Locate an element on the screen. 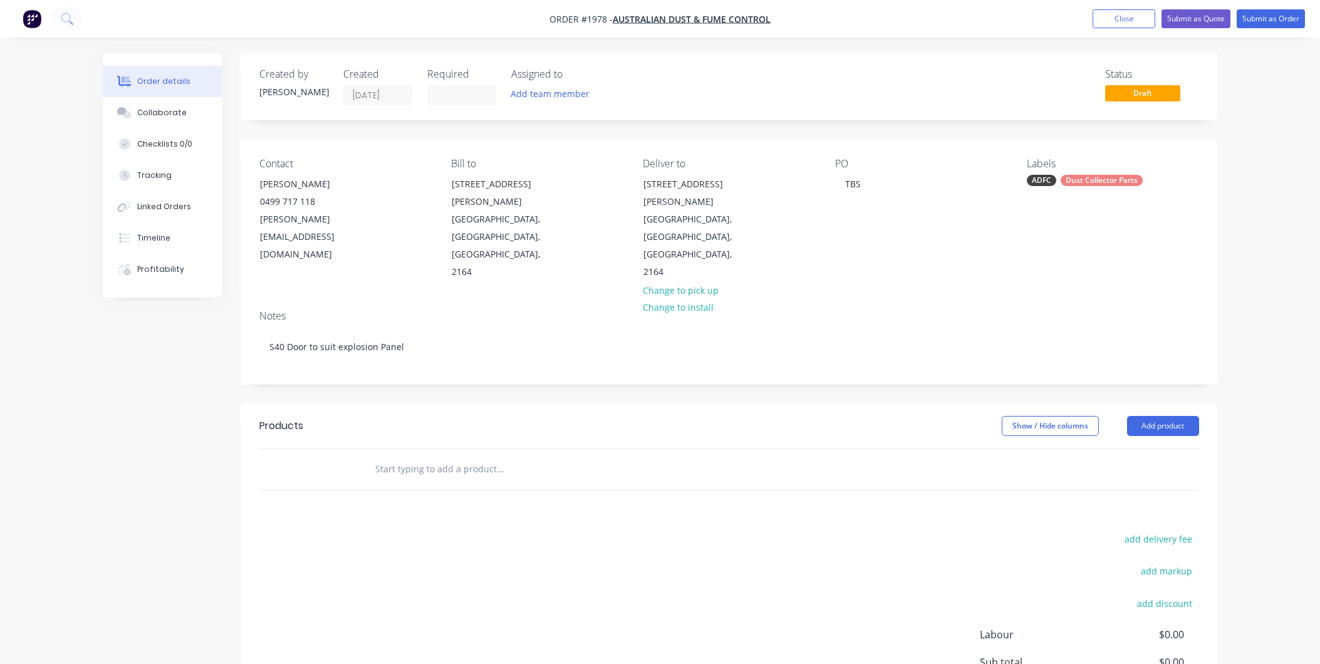 The width and height of the screenshot is (1320, 664). div: S40 Door to suit explosion Panel is located at coordinates (729, 346).